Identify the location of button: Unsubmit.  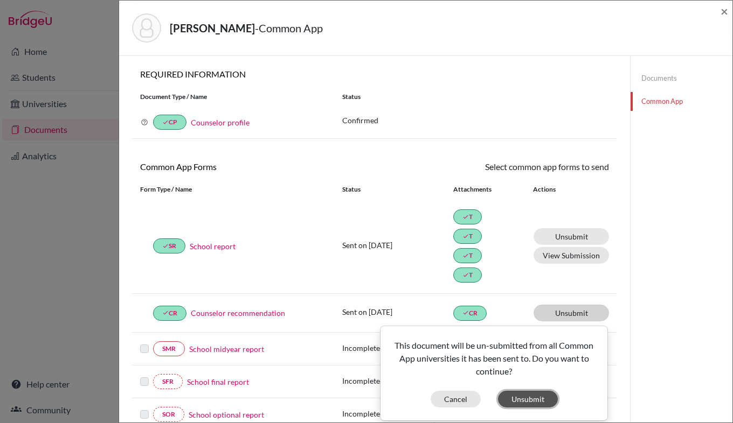
(527, 399).